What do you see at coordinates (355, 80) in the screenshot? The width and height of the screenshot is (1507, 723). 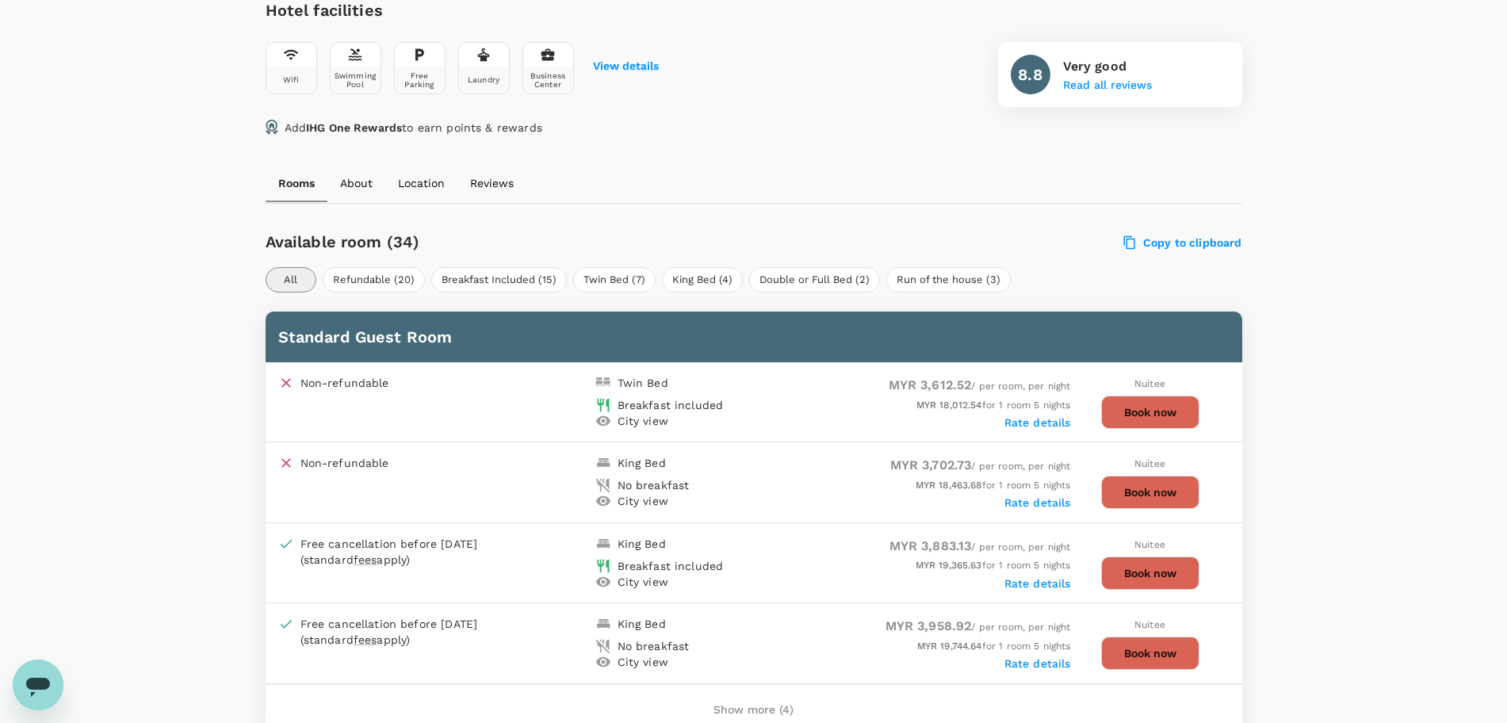 I see `div: Swimming Pool` at bounding box center [355, 80].